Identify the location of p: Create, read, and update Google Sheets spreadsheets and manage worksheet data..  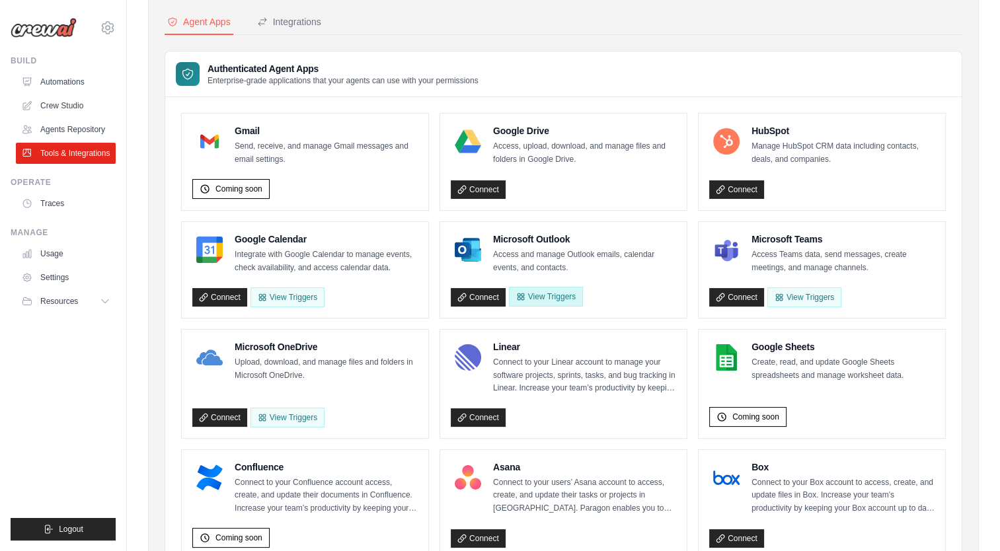
(842, 369).